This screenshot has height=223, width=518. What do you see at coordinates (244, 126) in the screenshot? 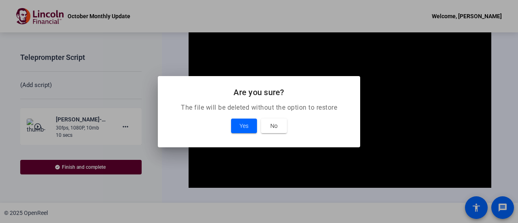
I see `span: Yes` at bounding box center [244, 126].